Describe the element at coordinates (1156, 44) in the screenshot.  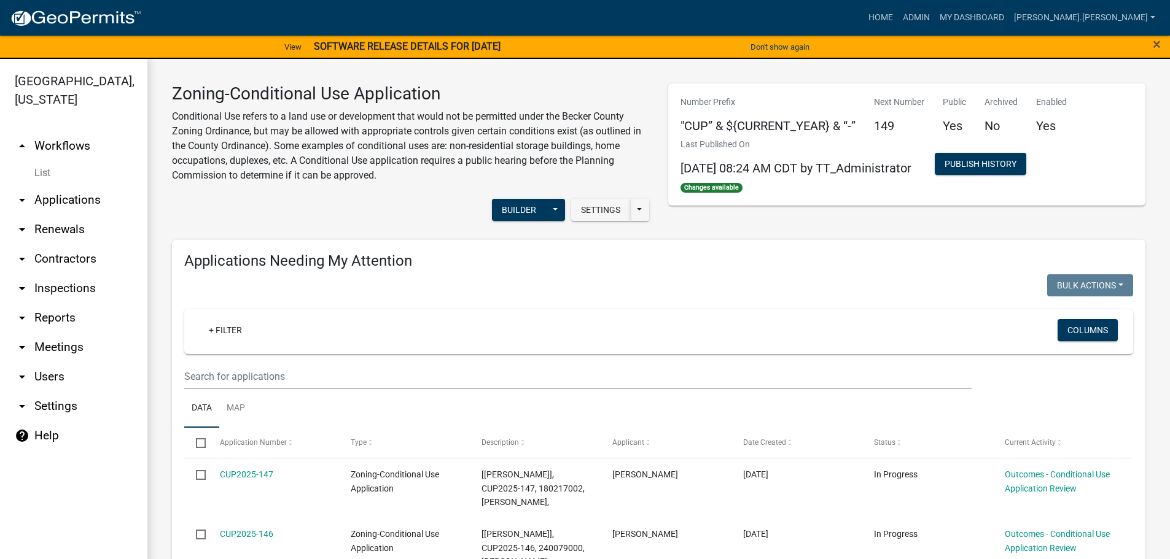
I see `button: Close` at that location.